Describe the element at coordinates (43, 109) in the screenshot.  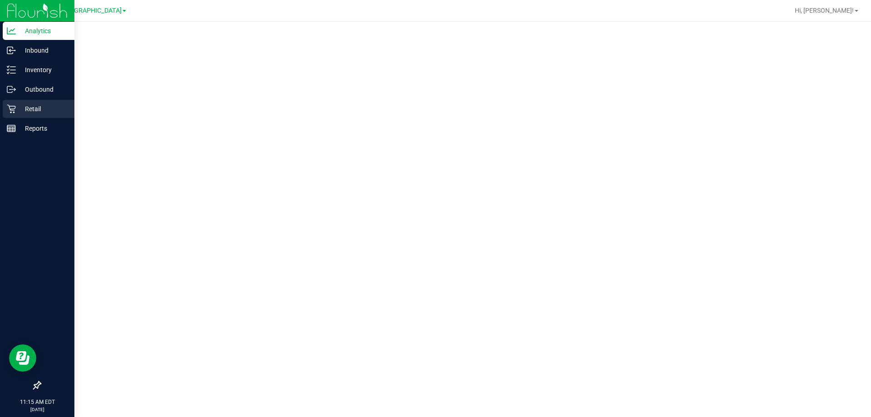
I see `p: Retail` at that location.